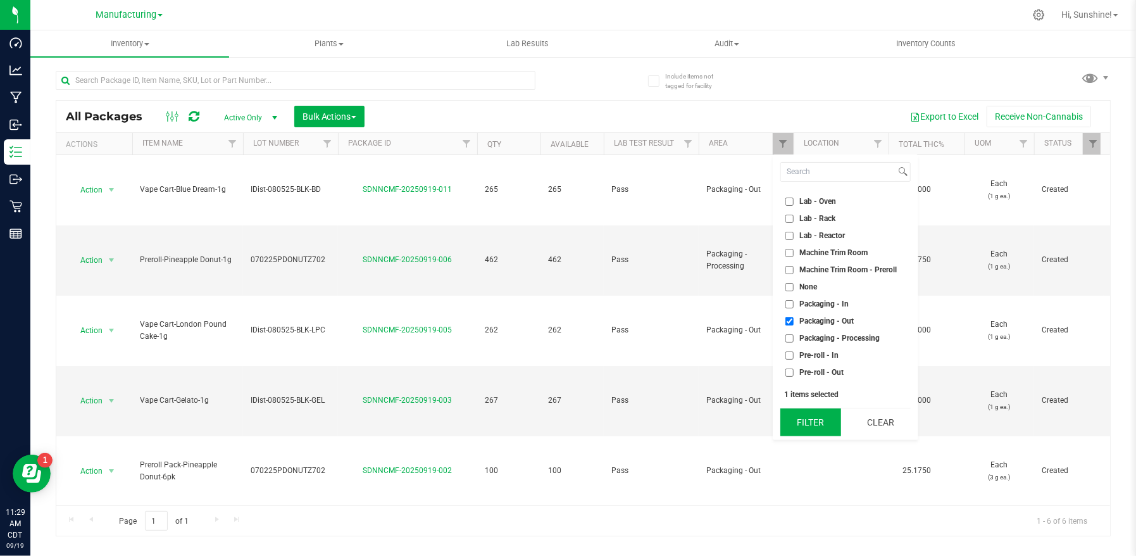 Image resolution: width=1136 pixels, height=556 pixels. I want to click on button: Receive Non-Cannabis, so click(1038, 116).